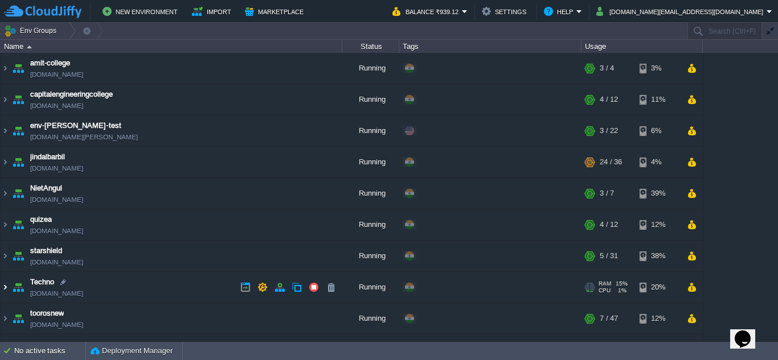  I want to click on div: 3 / 7, so click(606, 194).